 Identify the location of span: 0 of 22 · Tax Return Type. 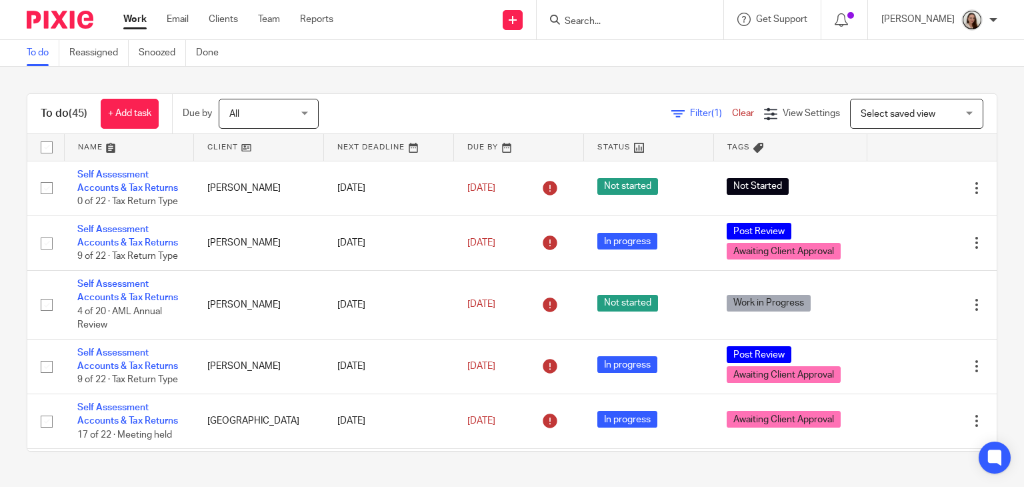
(127, 201).